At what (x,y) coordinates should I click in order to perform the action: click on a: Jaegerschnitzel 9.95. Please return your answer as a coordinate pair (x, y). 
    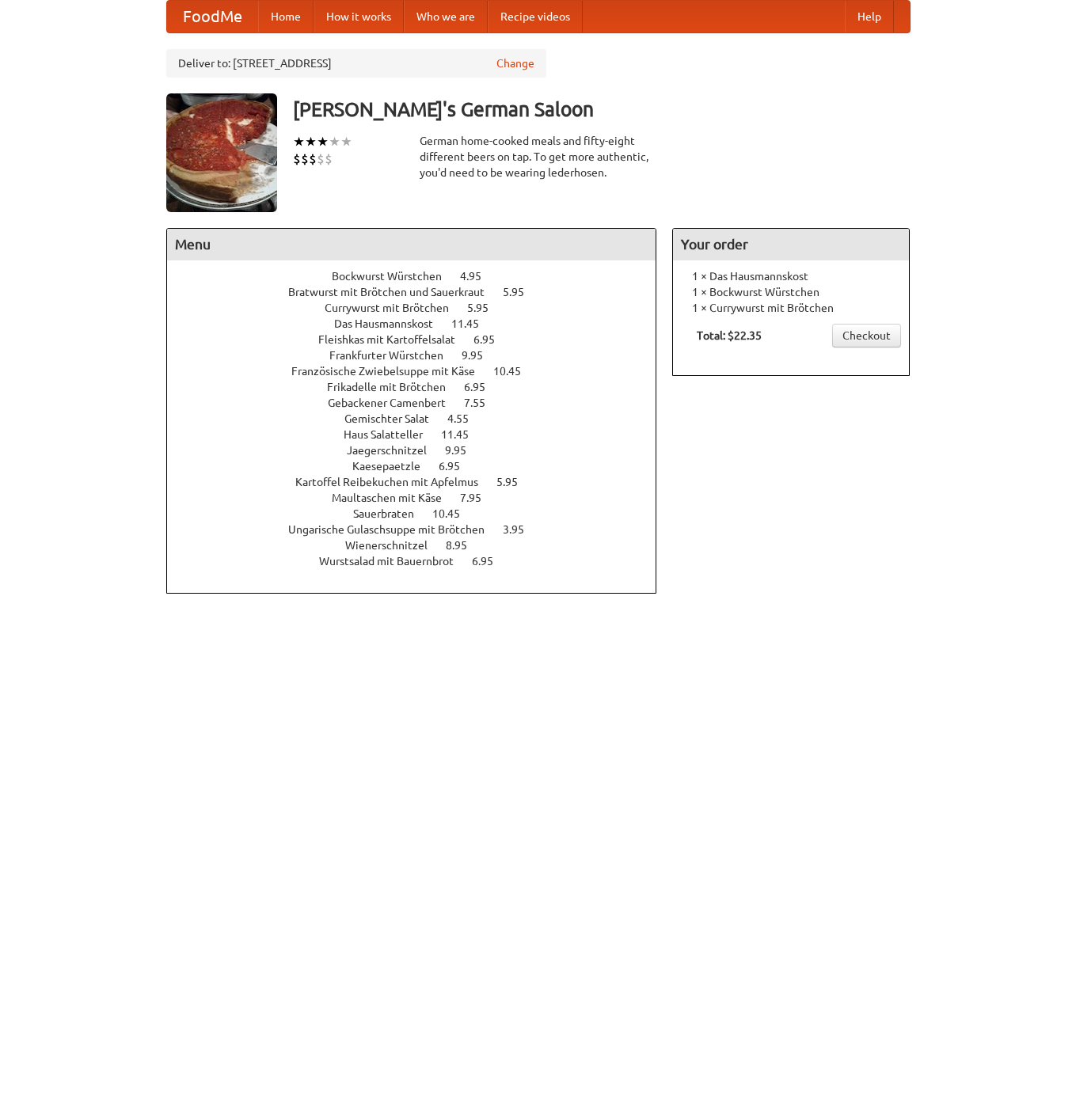
    Looking at the image, I should click on (421, 450).